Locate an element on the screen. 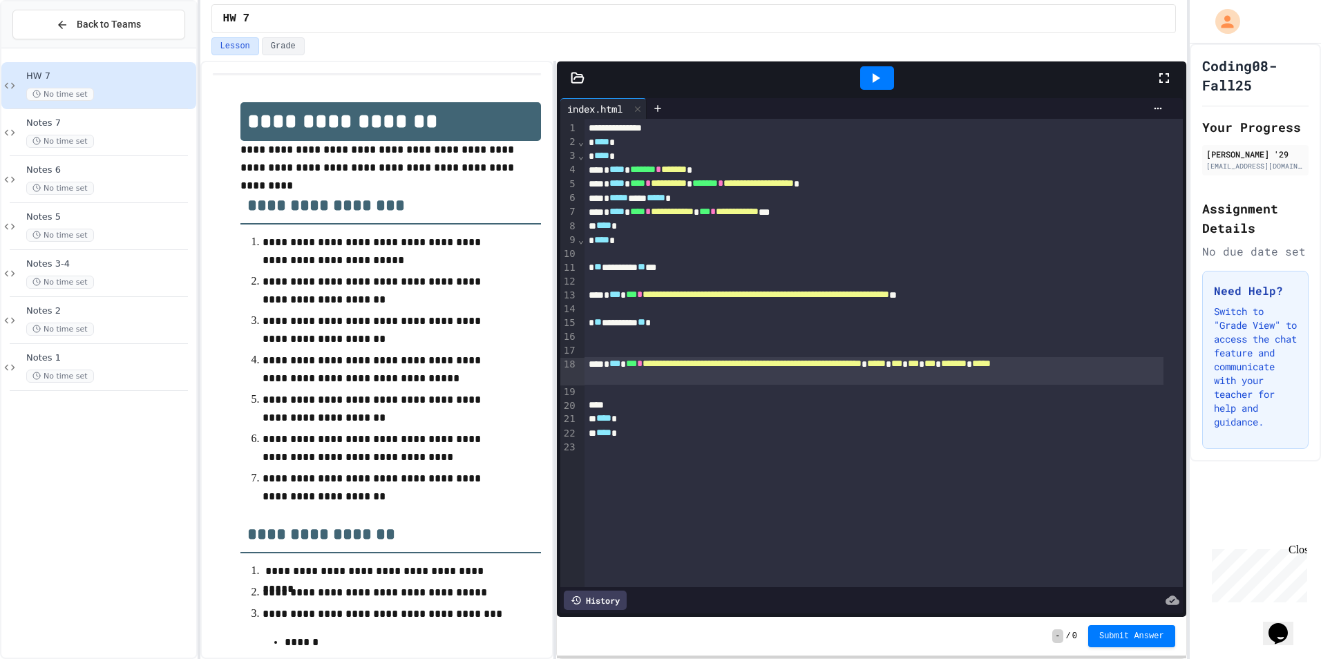  span: Notes 1 is located at coordinates (110, 358).